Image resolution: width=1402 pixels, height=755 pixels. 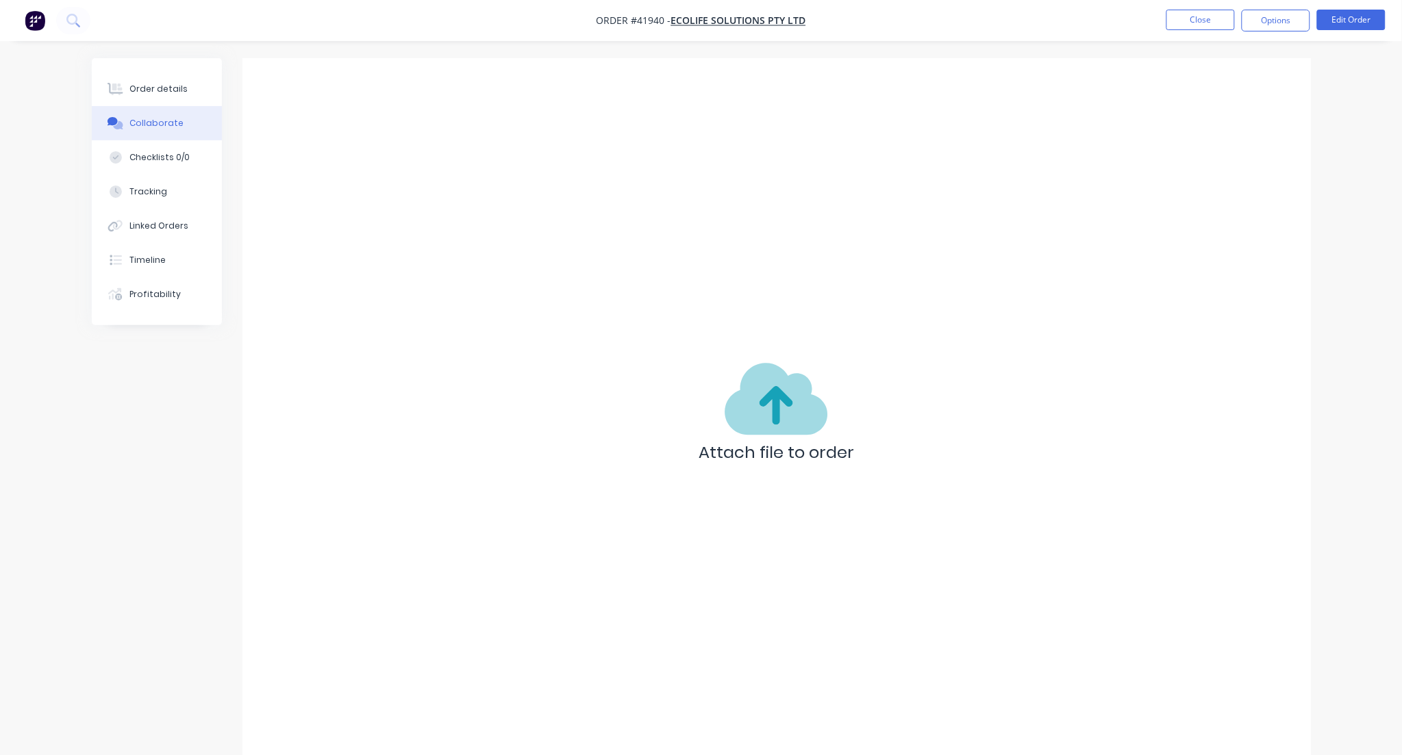 I want to click on div: Linked Orders, so click(x=159, y=226).